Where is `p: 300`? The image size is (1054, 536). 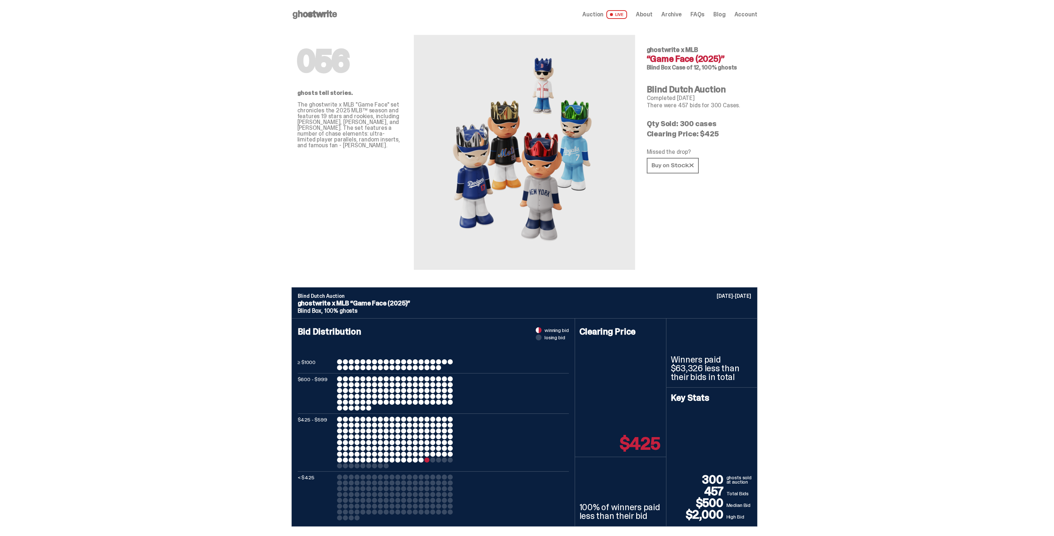
p: 300 is located at coordinates (698, 480).